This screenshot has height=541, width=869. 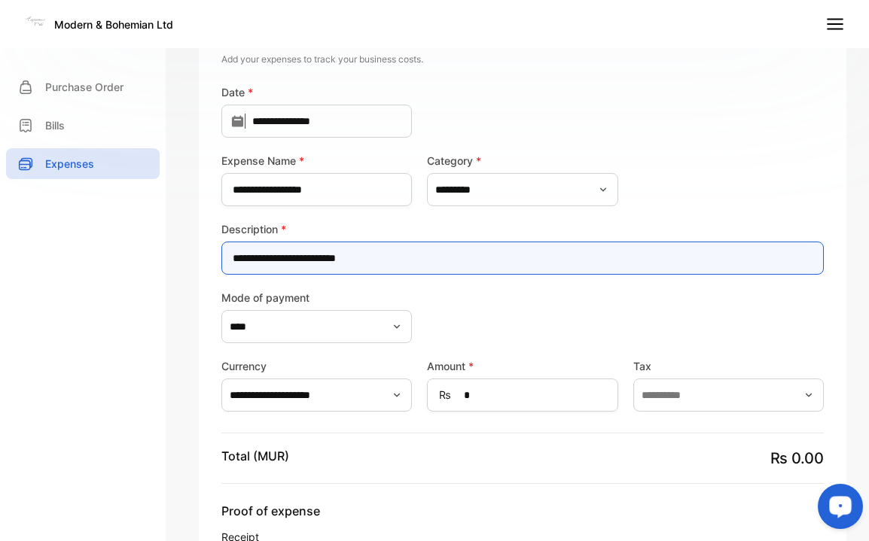 I want to click on label: Date, so click(x=316, y=92).